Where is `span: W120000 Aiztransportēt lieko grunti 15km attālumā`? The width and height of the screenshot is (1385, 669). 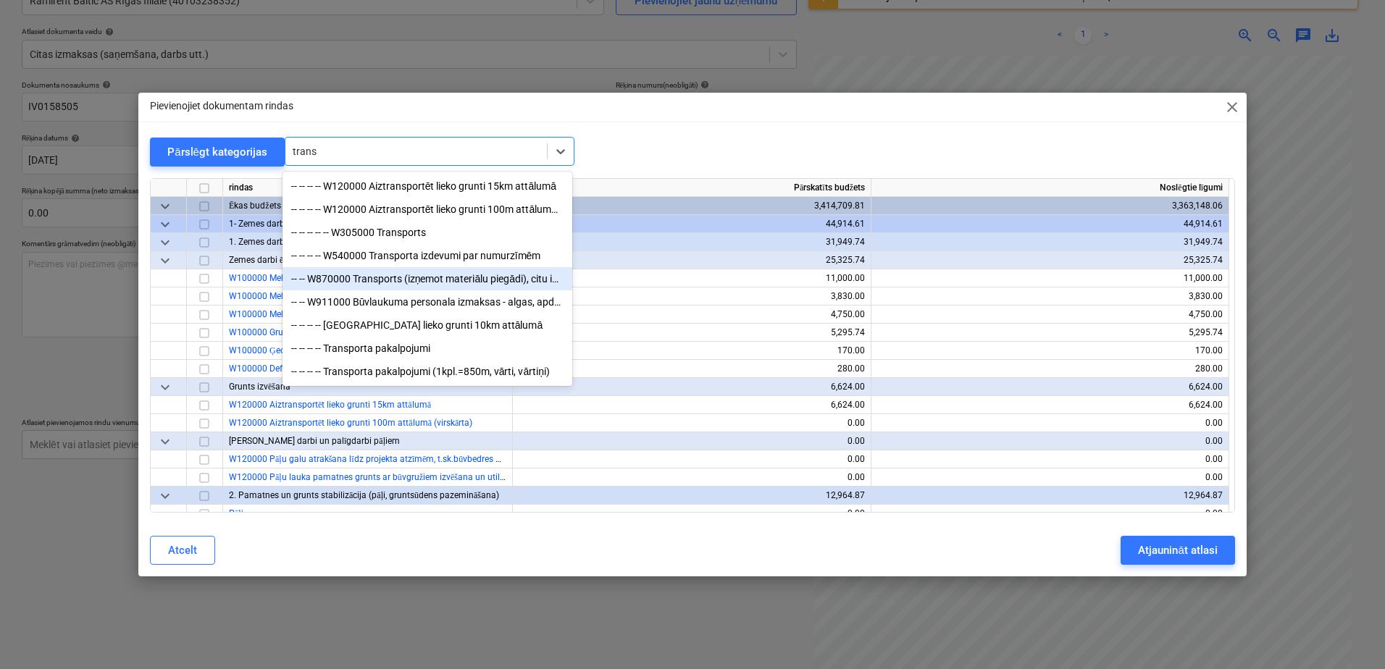
span: W120000 Aiztransportēt lieko grunti 15km attālumā is located at coordinates (330, 405).